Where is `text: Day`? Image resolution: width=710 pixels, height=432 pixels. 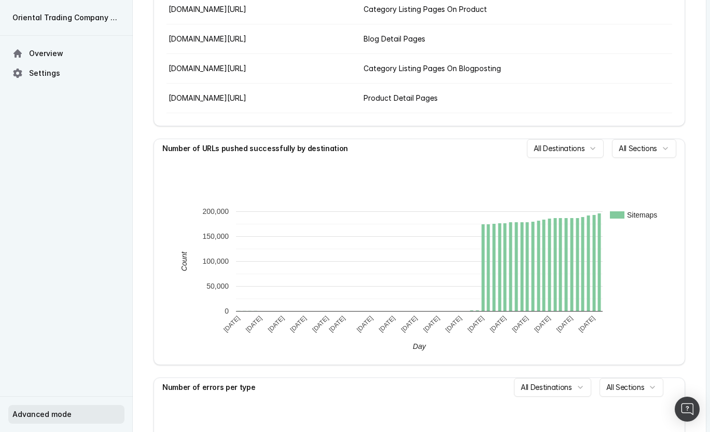
text: Day is located at coordinates (420, 346).